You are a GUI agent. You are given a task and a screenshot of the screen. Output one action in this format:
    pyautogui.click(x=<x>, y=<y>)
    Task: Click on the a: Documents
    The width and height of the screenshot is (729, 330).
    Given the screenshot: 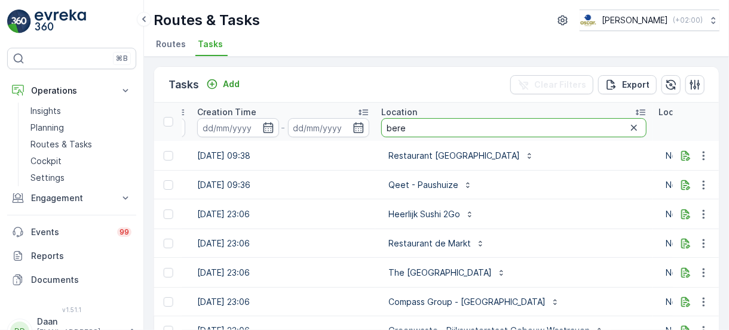 What is the action you would take?
    pyautogui.click(x=72, y=280)
    